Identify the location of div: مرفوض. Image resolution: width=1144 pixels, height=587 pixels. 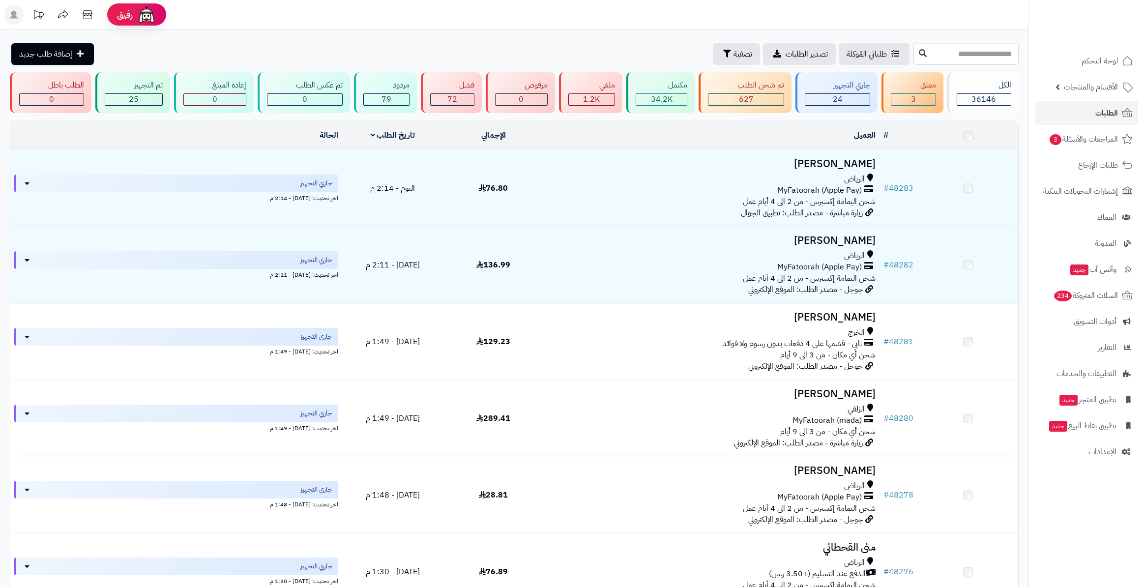
(521, 85).